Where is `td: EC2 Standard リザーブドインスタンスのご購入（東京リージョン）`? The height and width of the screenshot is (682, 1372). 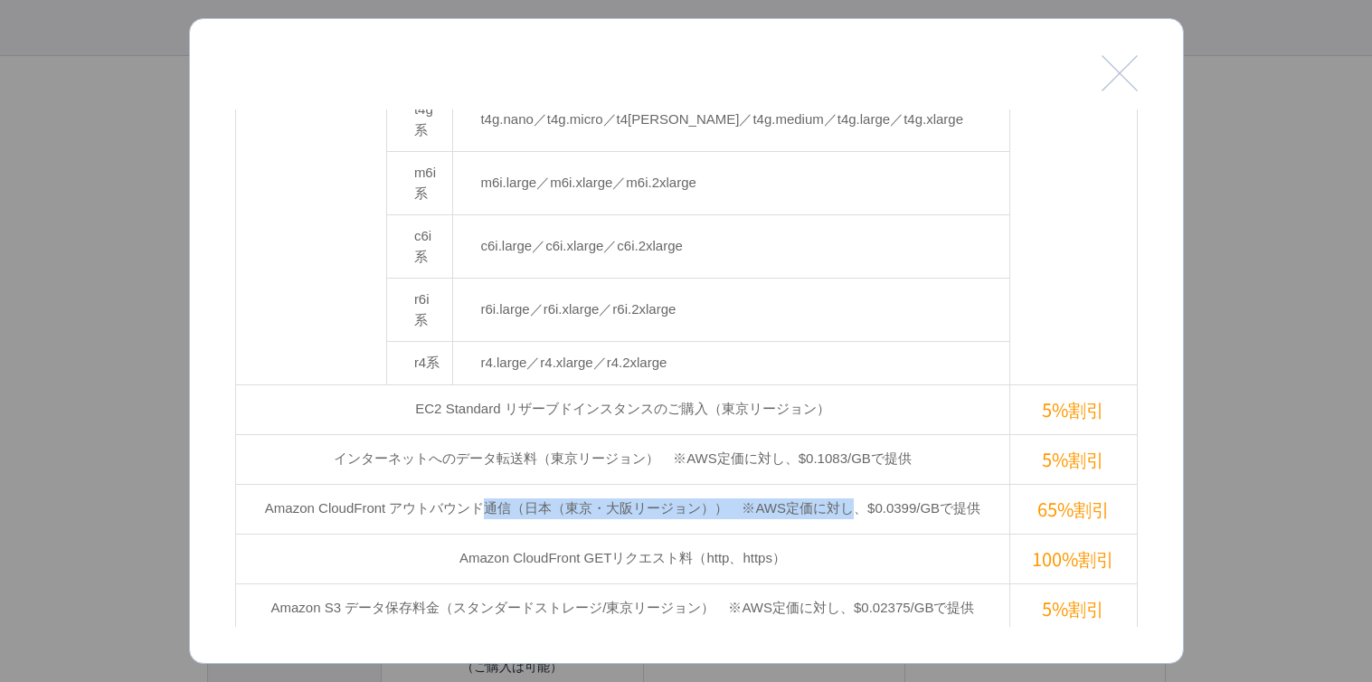
td: EC2 Standard リザーブドインスタンスのご購入（東京リージョン） is located at coordinates (622, 409).